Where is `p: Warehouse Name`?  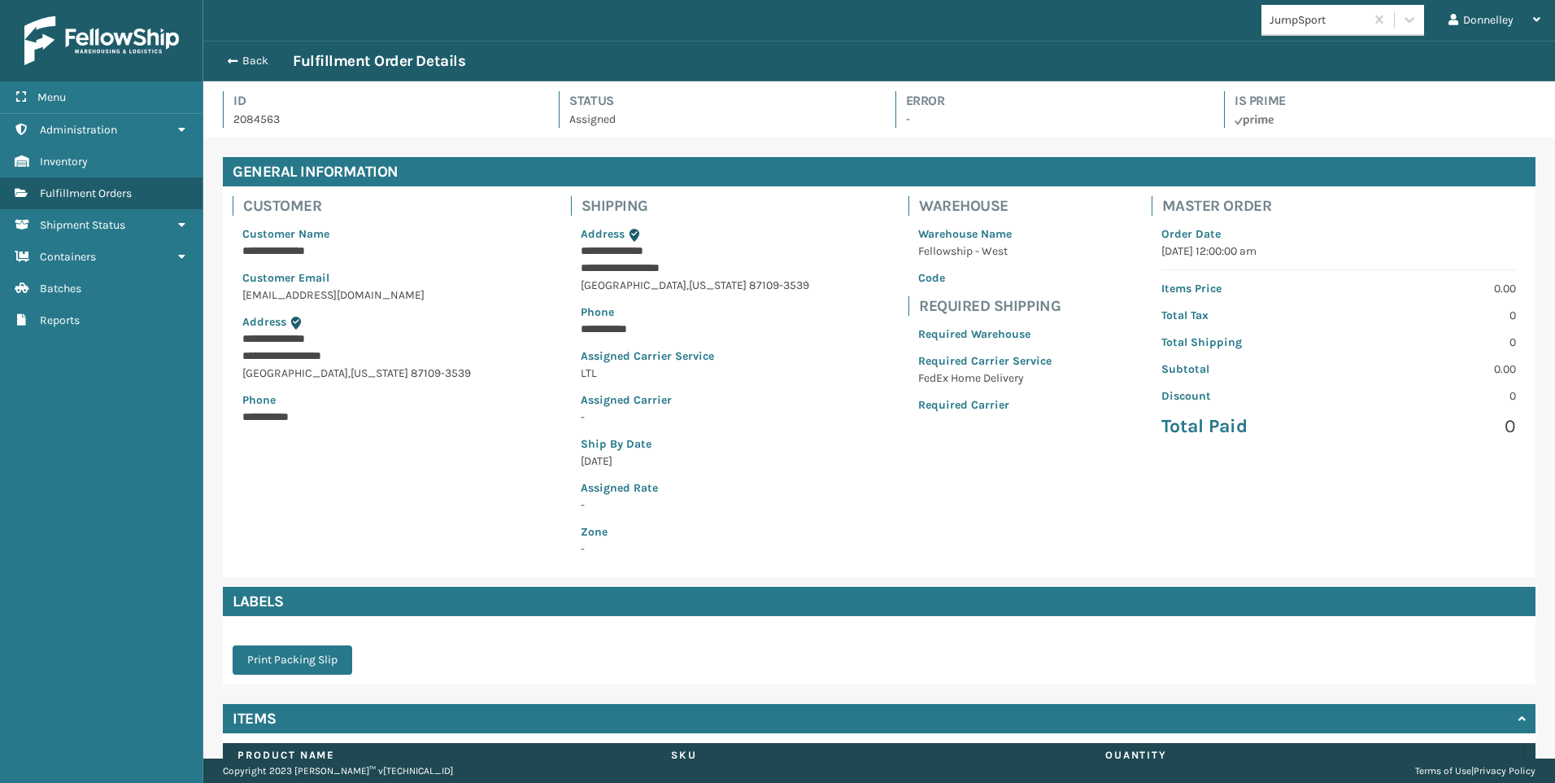 p: Warehouse Name is located at coordinates (985, 233).